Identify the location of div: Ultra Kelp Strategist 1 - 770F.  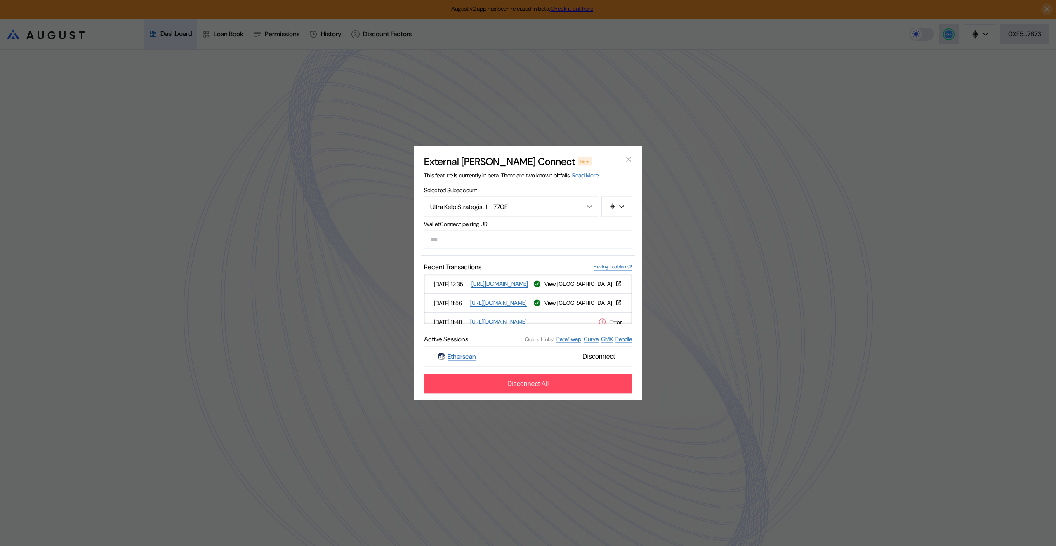
(502, 206).